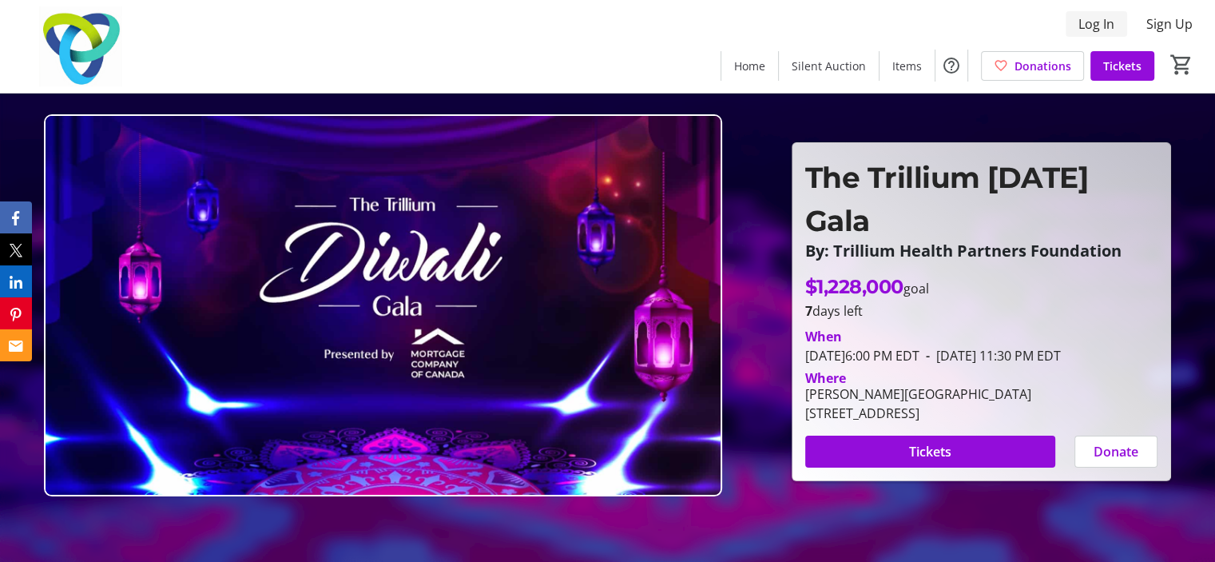 The height and width of the screenshot is (562, 1215). Describe the element at coordinates (1170, 24) in the screenshot. I see `span: Sign Up` at that location.